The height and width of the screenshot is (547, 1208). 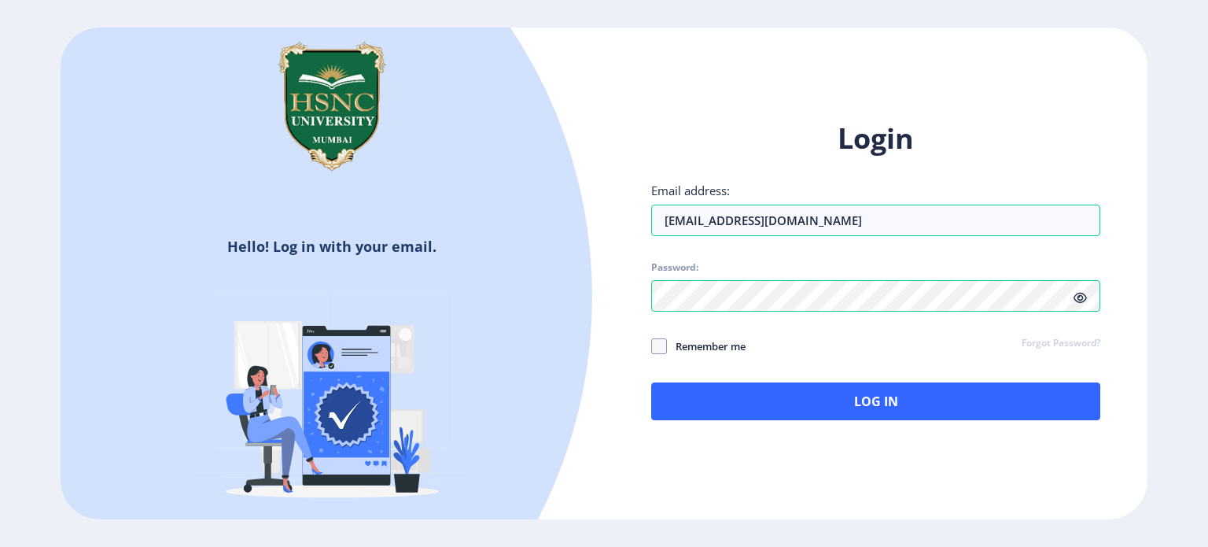 What do you see at coordinates (706, 346) in the screenshot?
I see `span: Remember me` at bounding box center [706, 346].